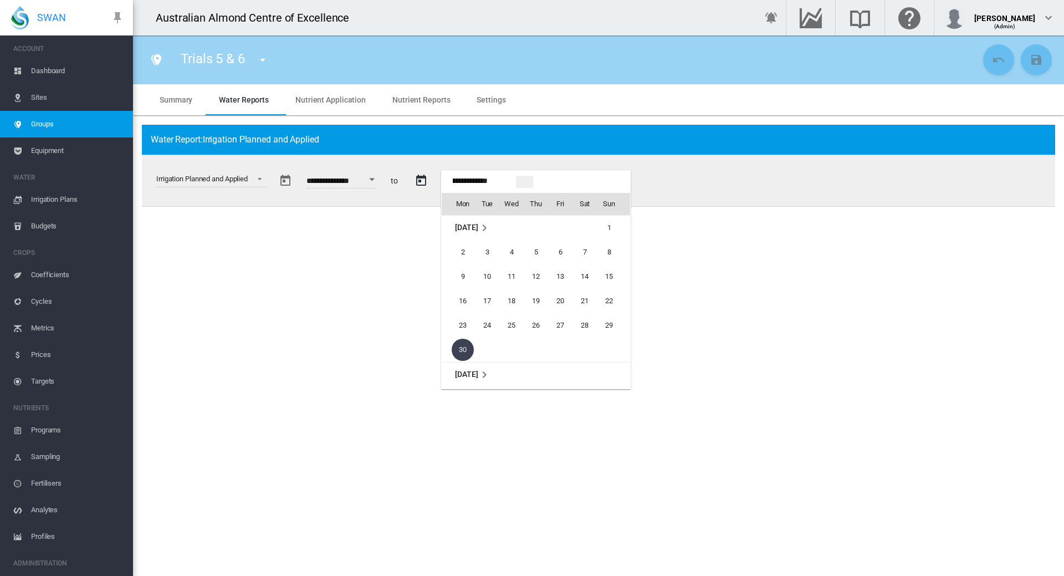 Image resolution: width=1064 pixels, height=576 pixels. I want to click on td: Wednesday June 11 2025, so click(511, 276).